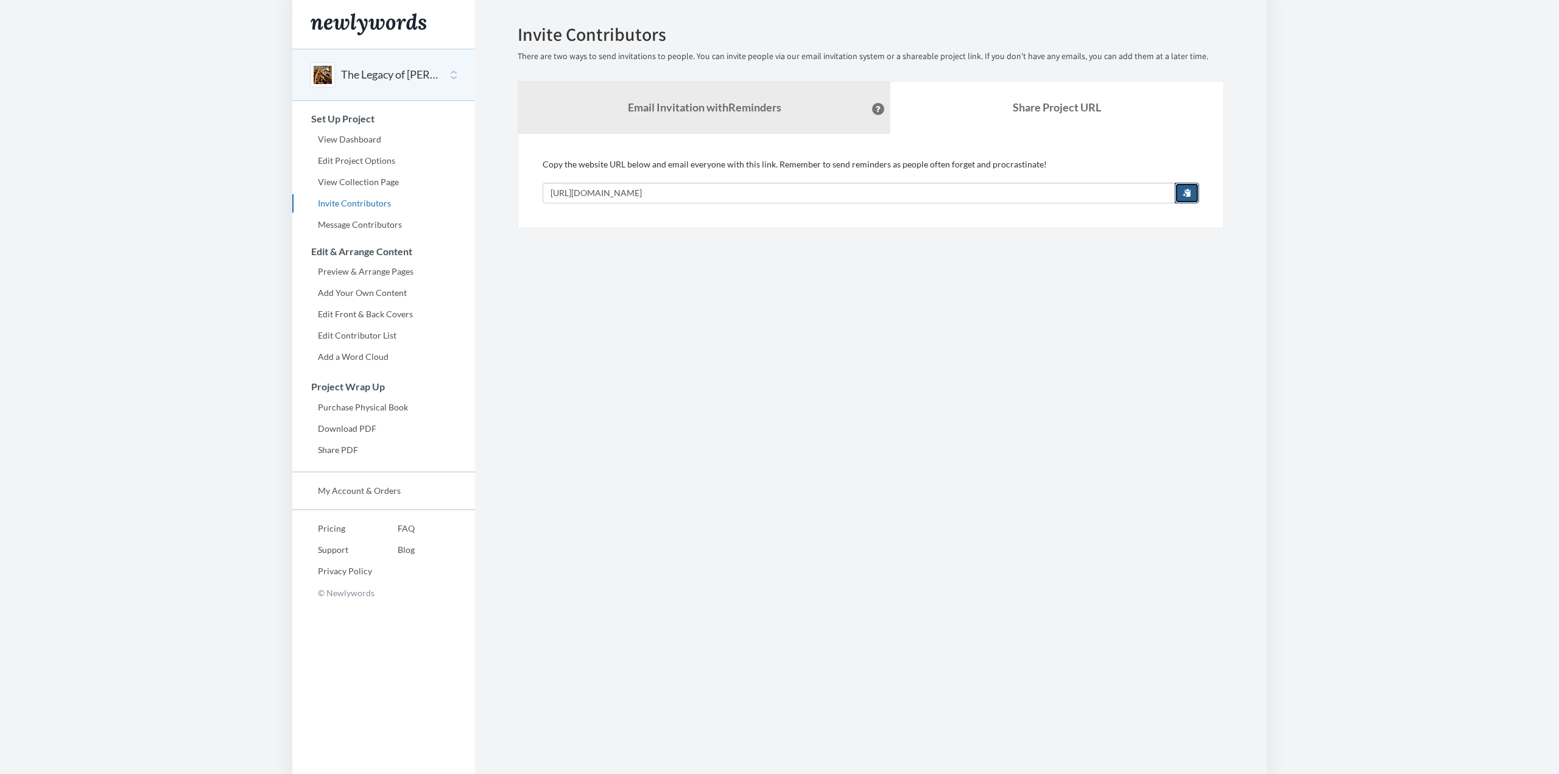 The height and width of the screenshot is (774, 1559). I want to click on a: Pricing, so click(332, 528).